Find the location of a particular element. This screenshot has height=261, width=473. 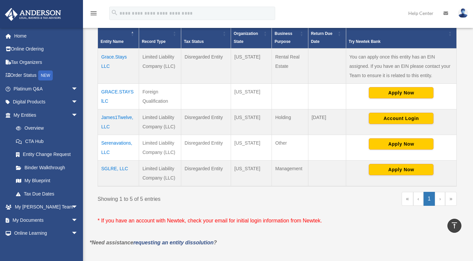

img: Anderson Advisors Platinum Portal is located at coordinates (33, 14).